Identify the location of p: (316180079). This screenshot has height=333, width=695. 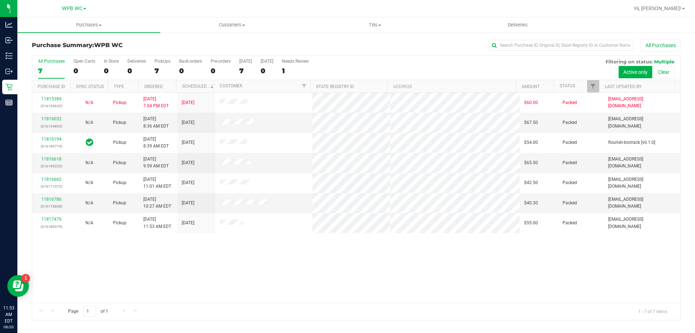
(51, 226).